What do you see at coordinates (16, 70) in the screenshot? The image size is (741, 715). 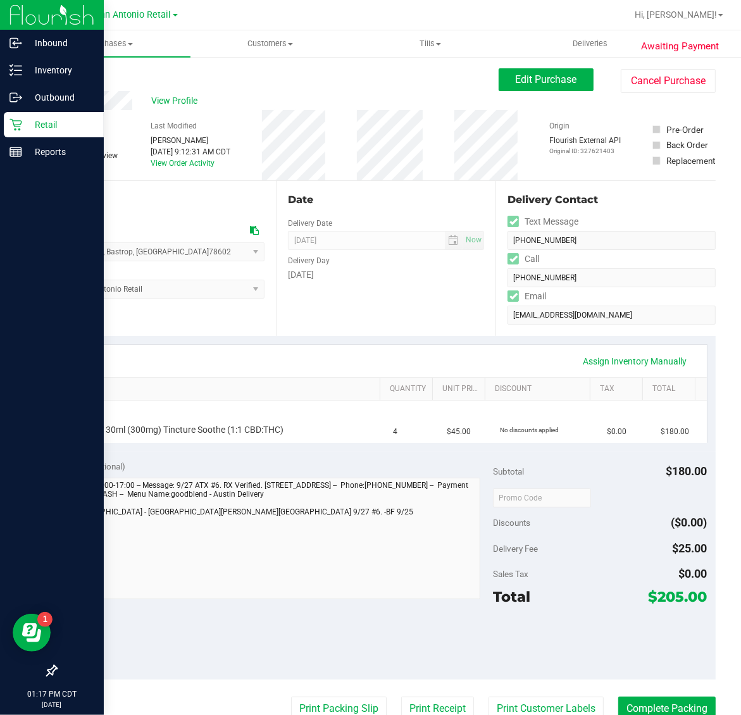 I see `inline-svg: Inventory` at bounding box center [16, 70].